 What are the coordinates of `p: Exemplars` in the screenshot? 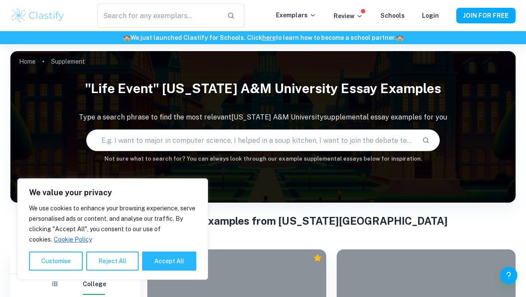 It's located at (296, 15).